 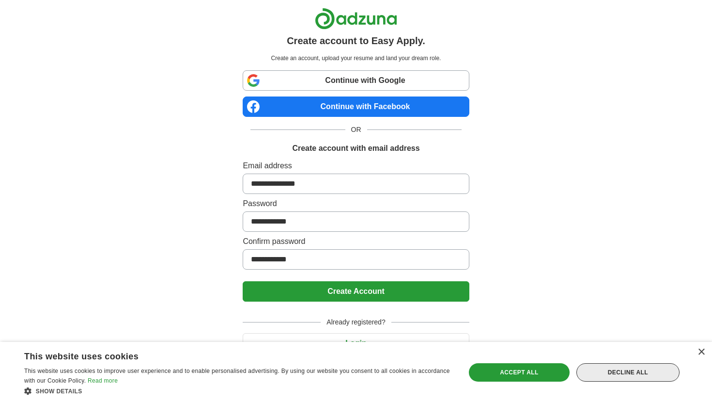 I want to click on h1: Create account to Easy Apply., so click(x=356, y=41).